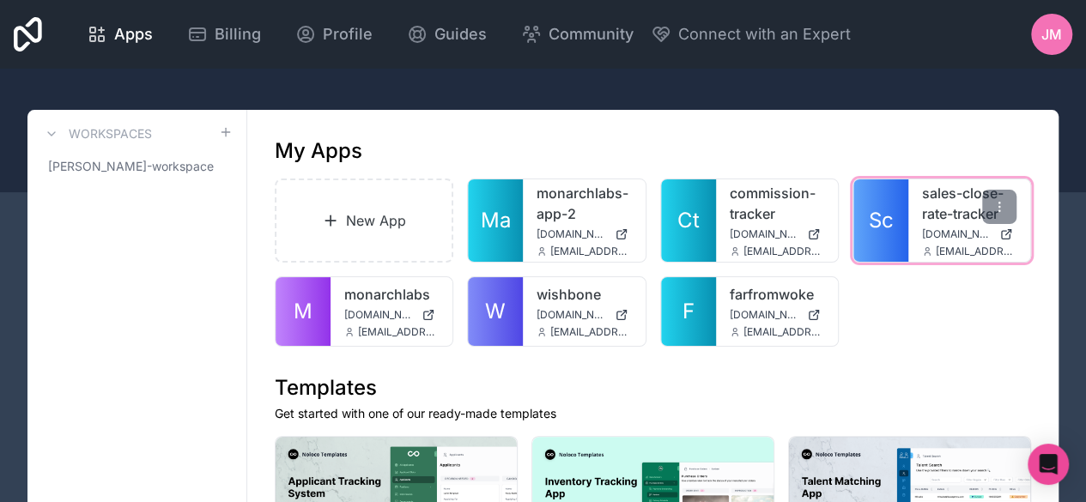  Describe the element at coordinates (584, 294) in the screenshot. I see `a: wishbone` at that location.